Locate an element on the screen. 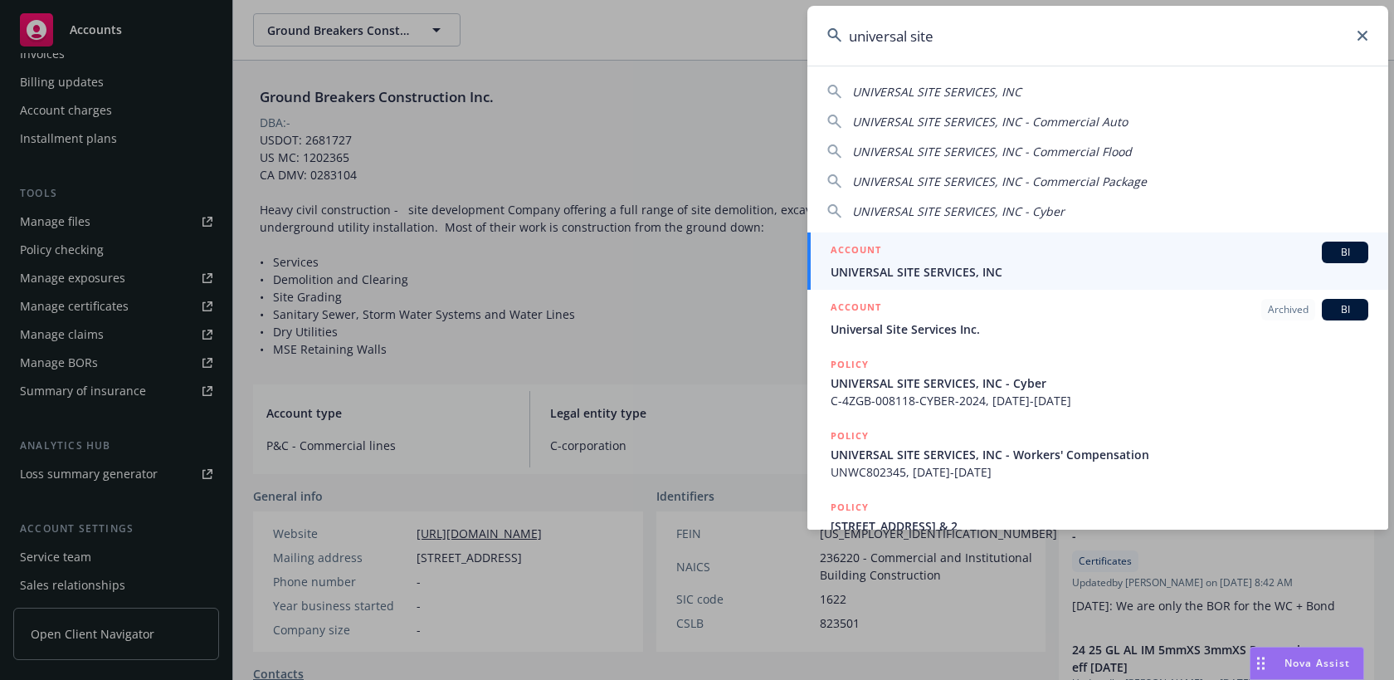 The height and width of the screenshot is (680, 1394). div: Drag to move is located at coordinates (1261, 663).